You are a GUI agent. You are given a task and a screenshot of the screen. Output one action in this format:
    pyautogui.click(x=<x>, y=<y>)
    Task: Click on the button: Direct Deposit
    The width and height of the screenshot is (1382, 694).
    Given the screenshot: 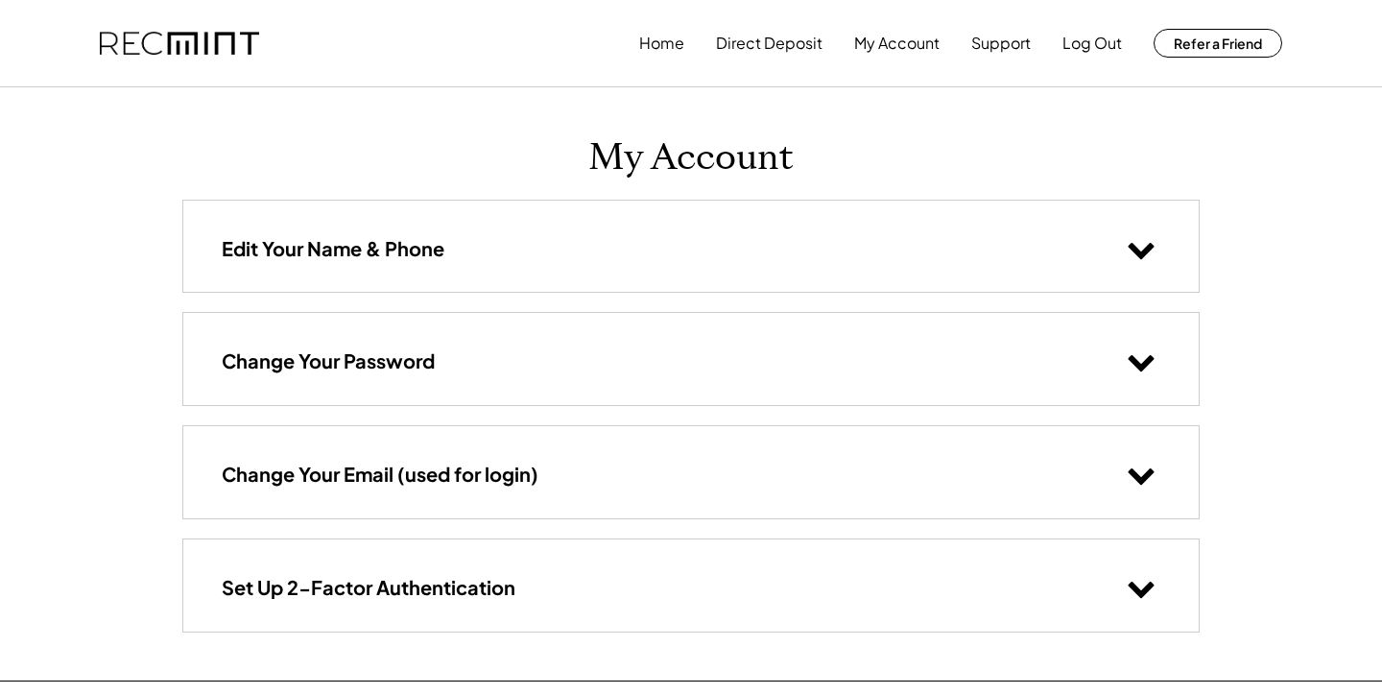 What is the action you would take?
    pyautogui.click(x=769, y=43)
    